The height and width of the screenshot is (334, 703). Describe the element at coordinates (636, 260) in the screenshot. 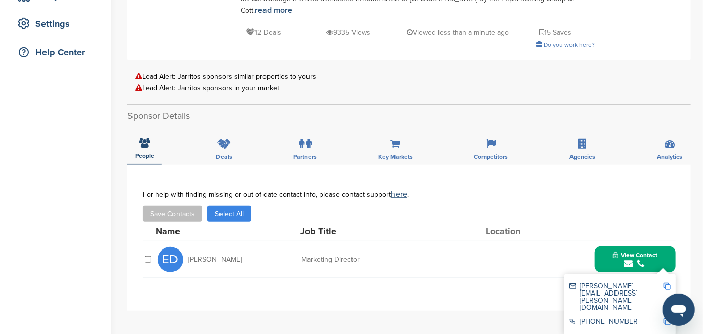

I see `button: View Contact` at that location.